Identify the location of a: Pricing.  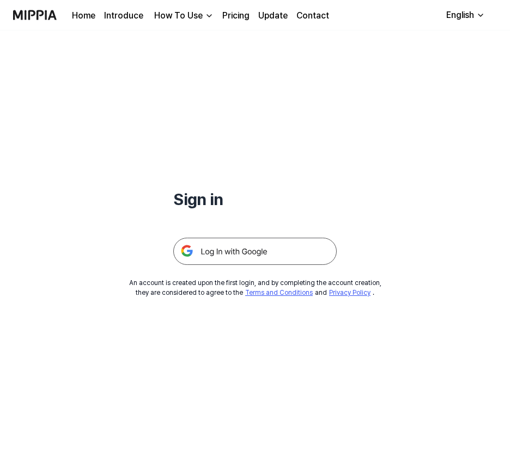
(236, 16).